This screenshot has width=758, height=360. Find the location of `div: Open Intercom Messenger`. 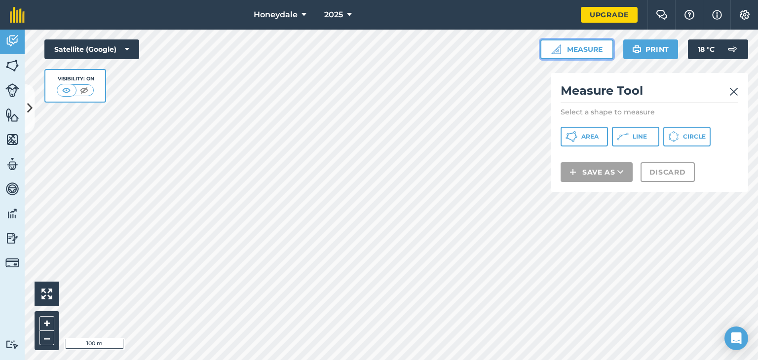

div: Open Intercom Messenger is located at coordinates (736, 338).